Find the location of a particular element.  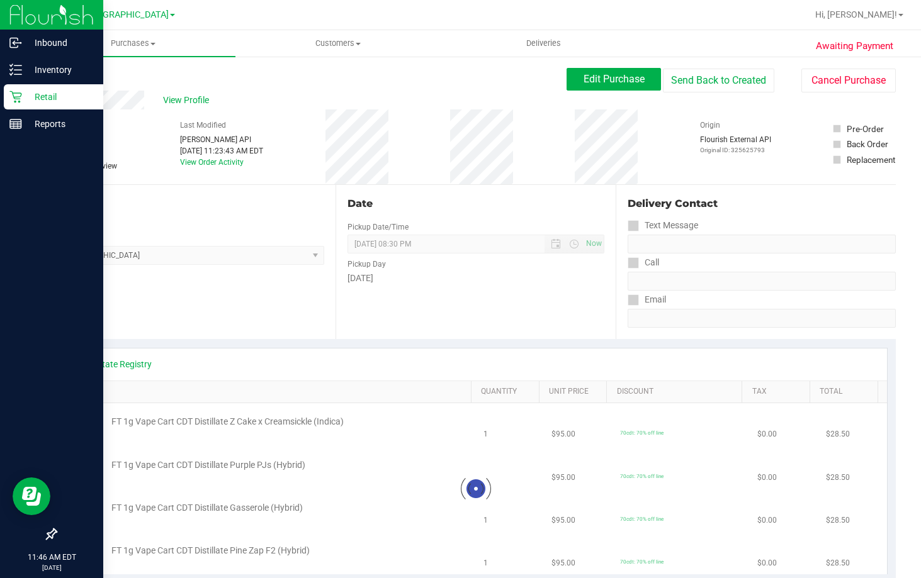

button: Send Back to Created is located at coordinates (718, 81).